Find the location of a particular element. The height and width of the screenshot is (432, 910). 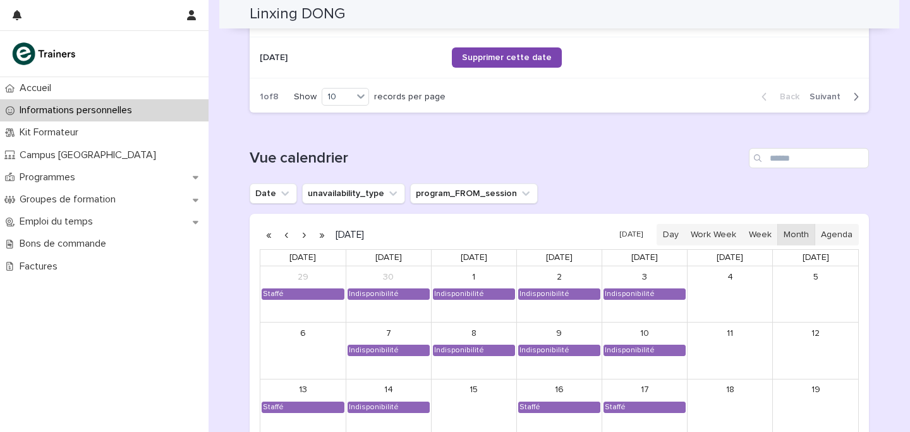

button: unavailability_type is located at coordinates (353, 193).